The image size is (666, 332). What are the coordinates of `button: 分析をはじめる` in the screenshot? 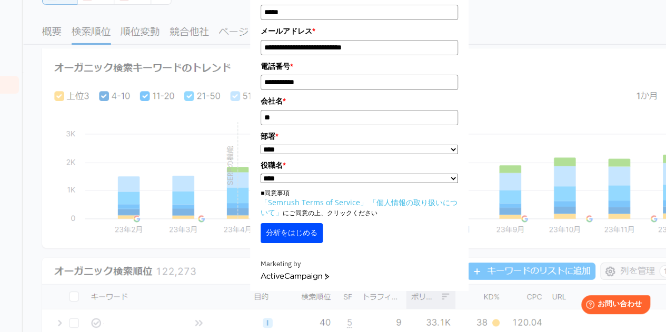 It's located at (292, 233).